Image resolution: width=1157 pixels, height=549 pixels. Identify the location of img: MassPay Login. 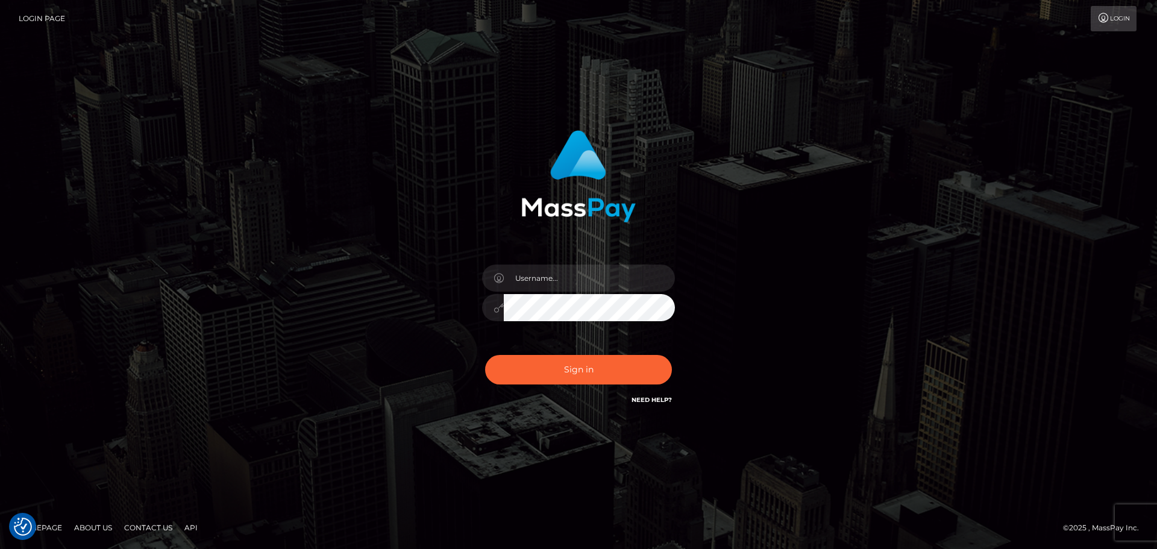
(579, 176).